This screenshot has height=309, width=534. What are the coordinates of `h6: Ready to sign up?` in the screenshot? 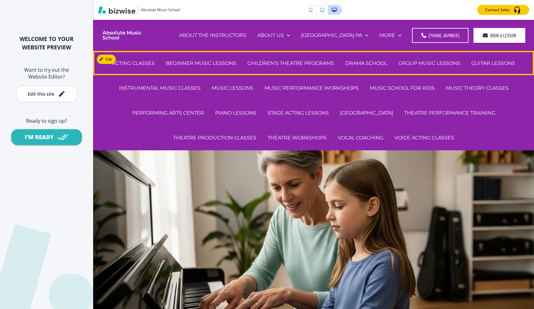 It's located at (47, 121).